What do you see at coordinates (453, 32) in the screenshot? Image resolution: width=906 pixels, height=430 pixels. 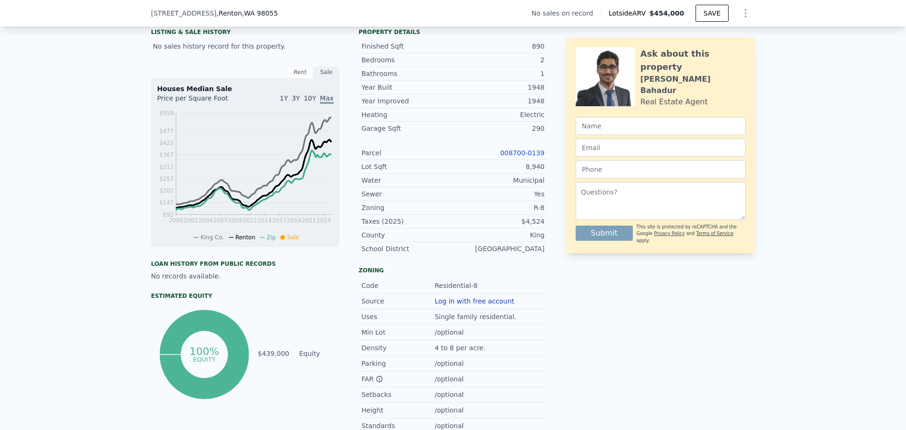 I see `div: Property details` at bounding box center [453, 32].